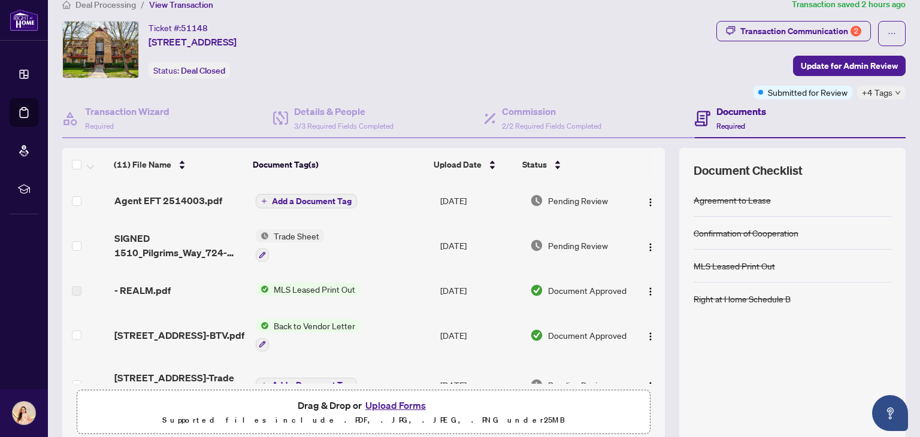 This screenshot has height=437, width=920. I want to click on div: Transaction Communication, so click(801, 31).